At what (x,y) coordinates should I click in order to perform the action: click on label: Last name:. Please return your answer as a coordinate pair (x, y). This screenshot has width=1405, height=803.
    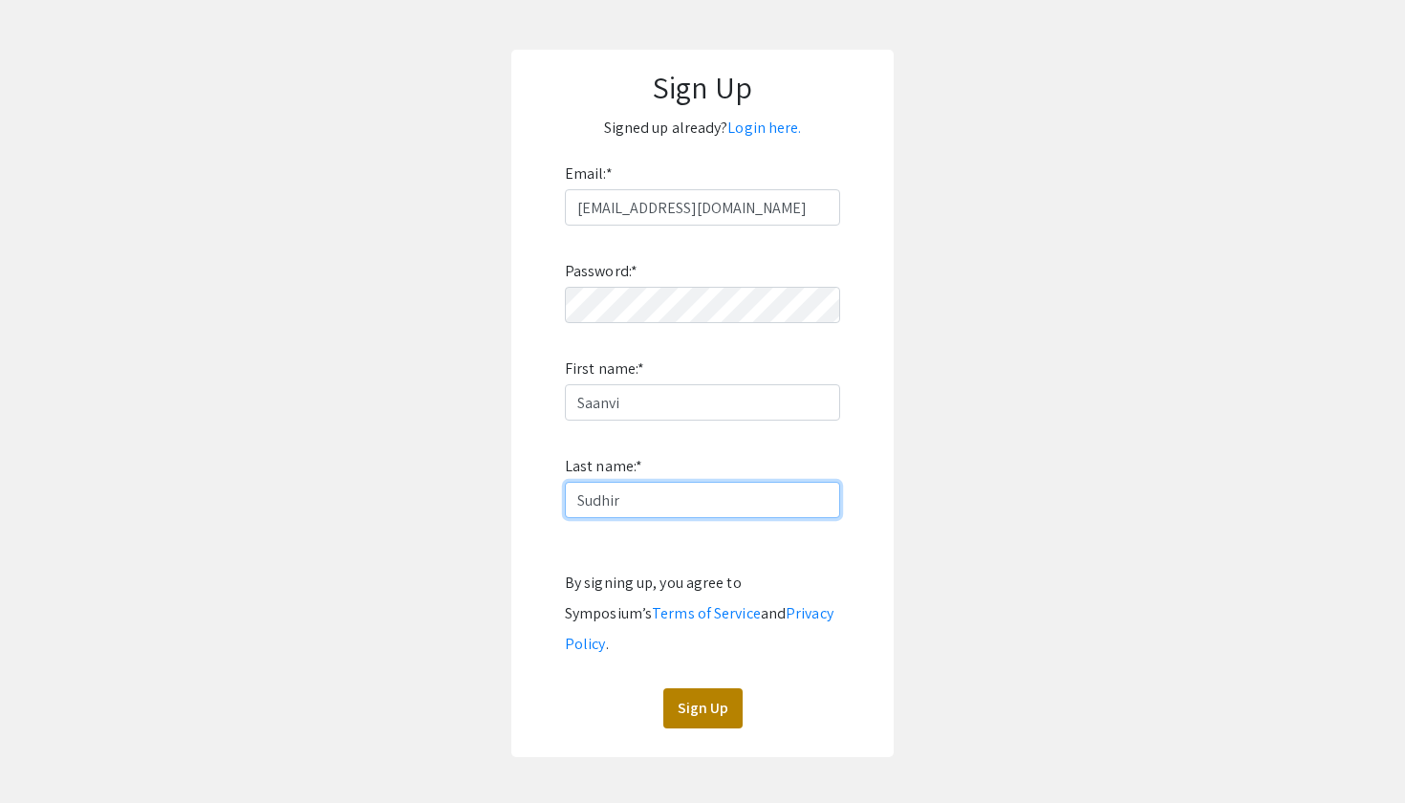
    Looking at the image, I should click on (603, 466).